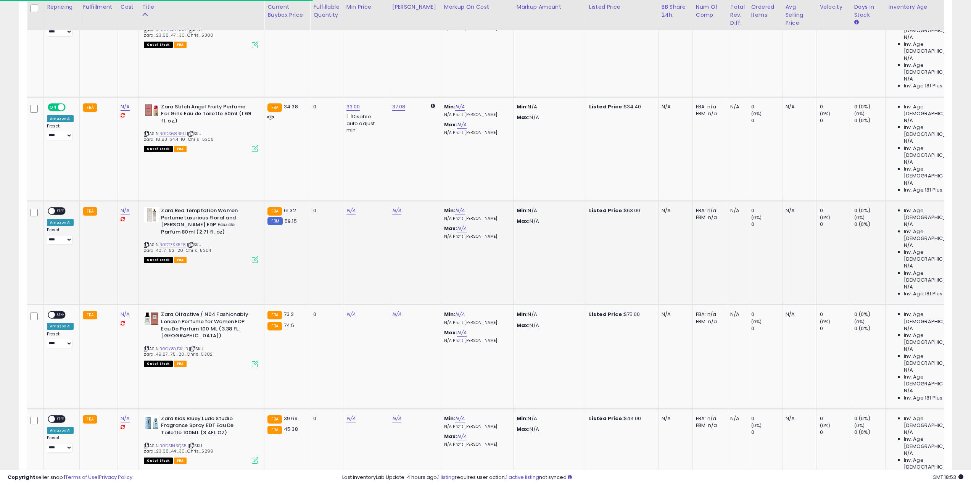 This screenshot has height=485, width=971. I want to click on b: Zara Stitch Angel Fruity Perfume For Girls Eau de Toilette 50ml (1.69 fl. oz.), so click(207, 115).